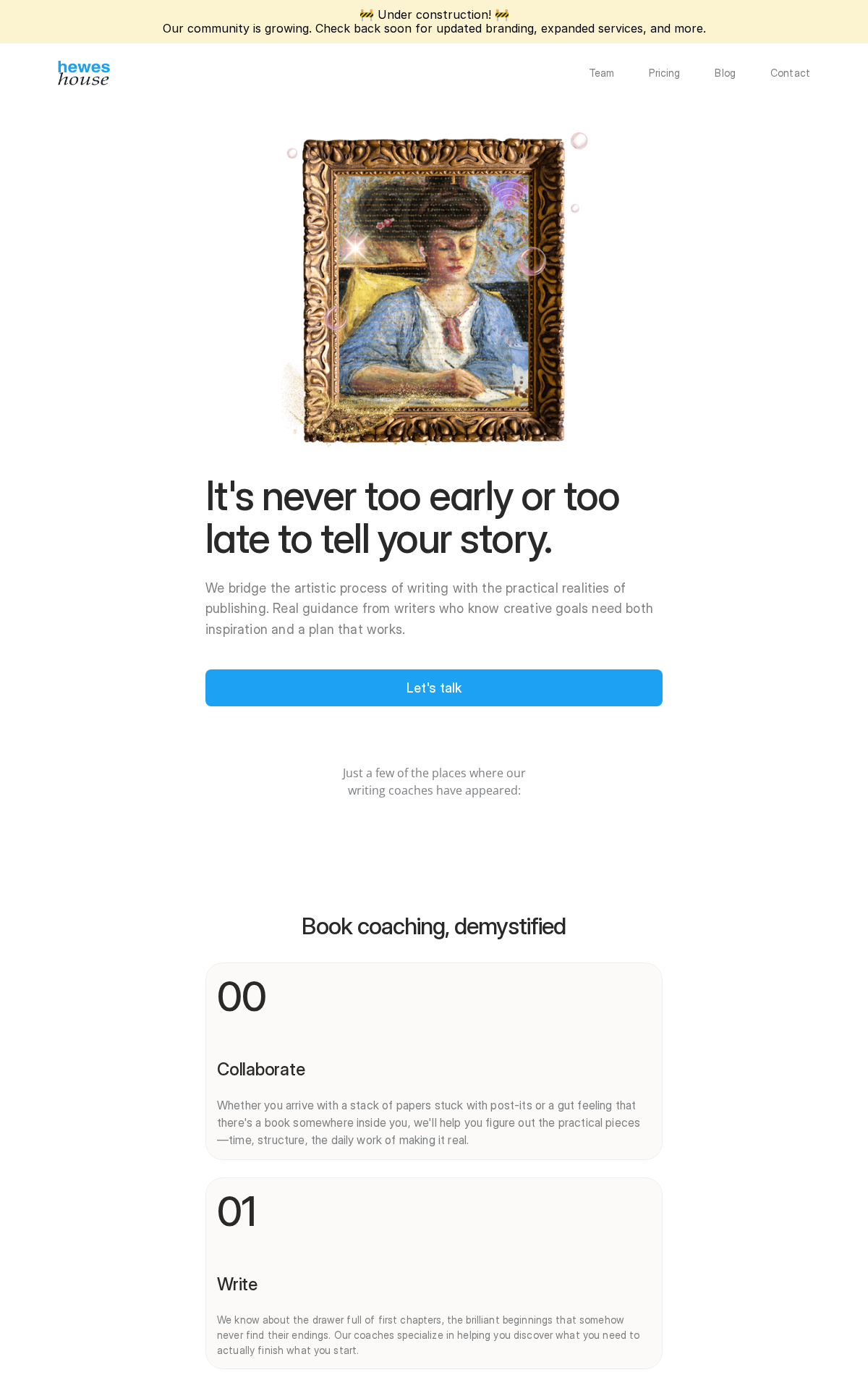 The width and height of the screenshot is (868, 1375). Describe the element at coordinates (602, 73) in the screenshot. I see `p: Team` at that location.